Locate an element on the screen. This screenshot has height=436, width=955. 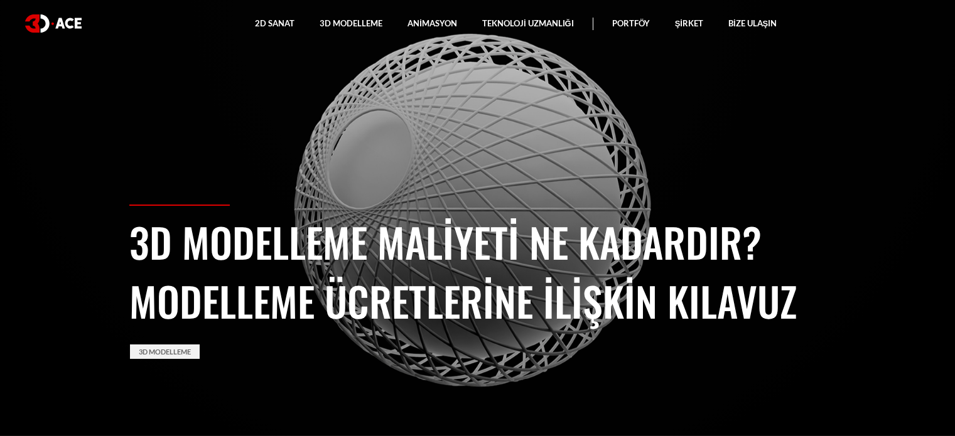
font: Animasyon is located at coordinates (432, 23).